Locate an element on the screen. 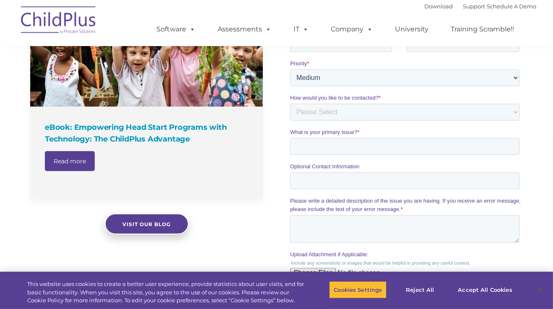  a: Read more is located at coordinates (70, 161).